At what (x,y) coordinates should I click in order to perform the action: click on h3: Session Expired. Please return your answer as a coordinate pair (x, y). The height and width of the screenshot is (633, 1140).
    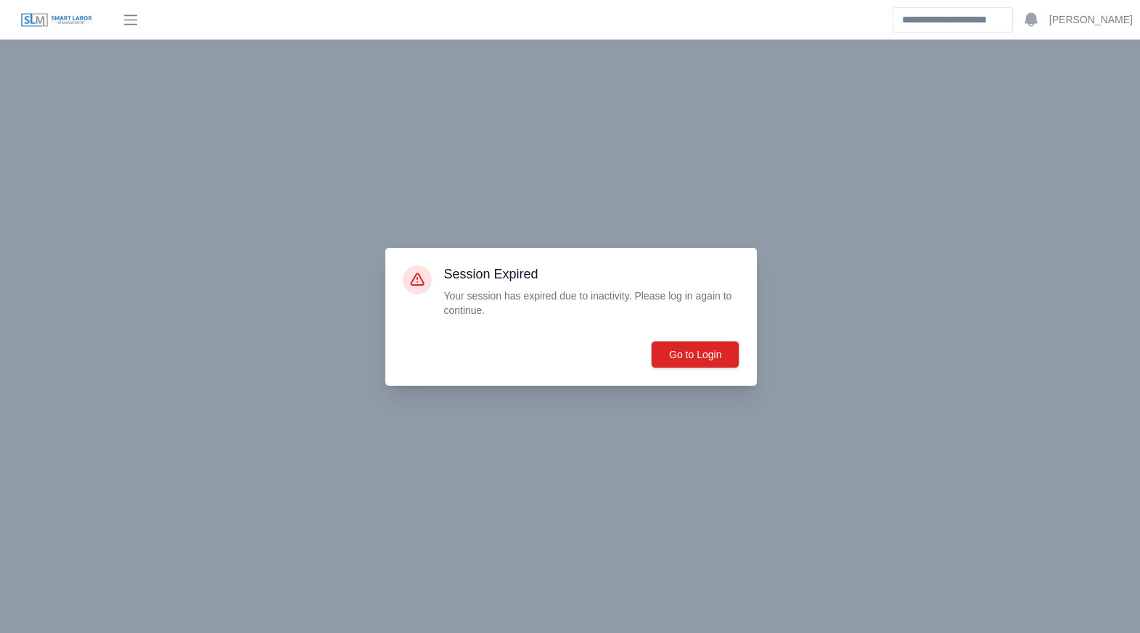
    Looking at the image, I should click on (591, 274).